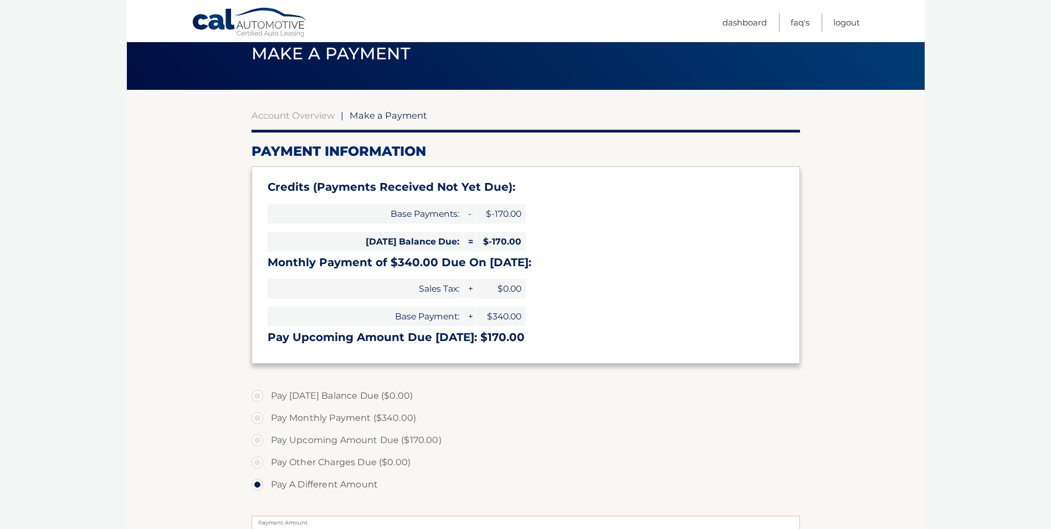 This screenshot has width=1051, height=529. What do you see at coordinates (745, 22) in the screenshot?
I see `a: Dashboard` at bounding box center [745, 22].